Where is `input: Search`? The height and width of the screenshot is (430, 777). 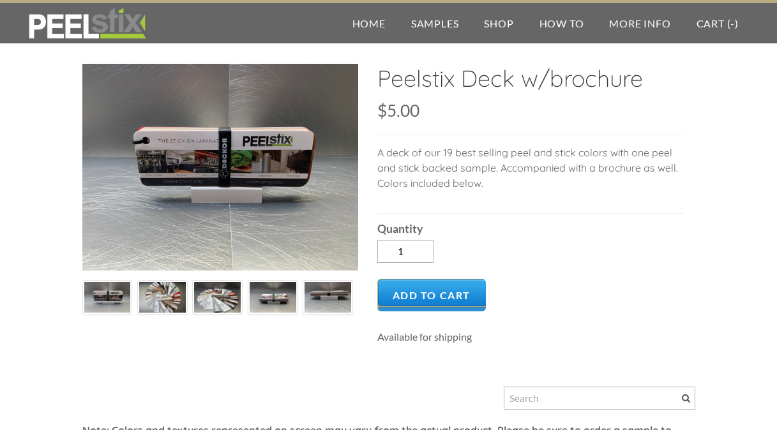
input: Search is located at coordinates (599, 398).